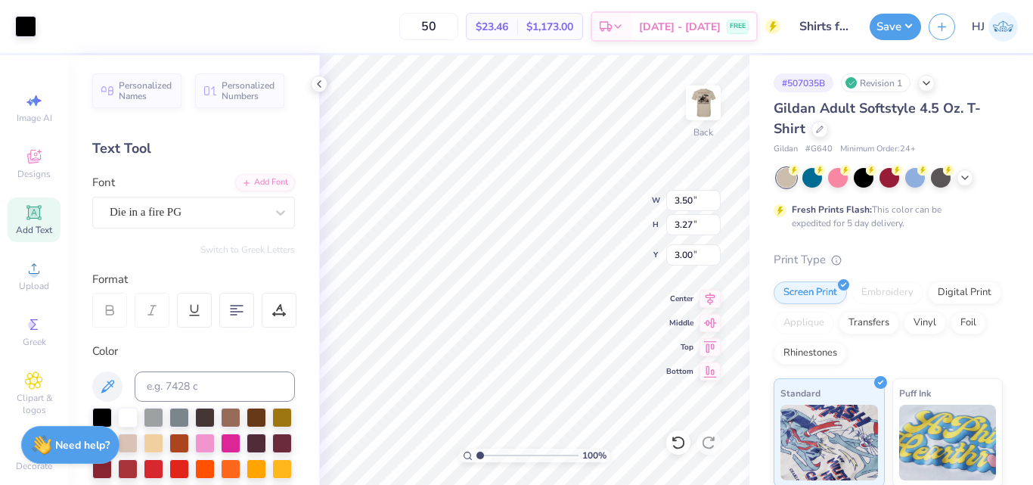 The height and width of the screenshot is (485, 1033). What do you see at coordinates (703, 132) in the screenshot?
I see `div: Back` at bounding box center [703, 132].